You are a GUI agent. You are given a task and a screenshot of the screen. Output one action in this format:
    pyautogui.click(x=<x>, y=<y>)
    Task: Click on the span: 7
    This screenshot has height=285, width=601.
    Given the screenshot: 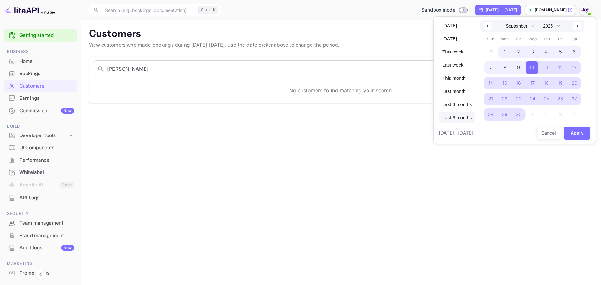 What is the action you would take?
    pyautogui.click(x=491, y=68)
    